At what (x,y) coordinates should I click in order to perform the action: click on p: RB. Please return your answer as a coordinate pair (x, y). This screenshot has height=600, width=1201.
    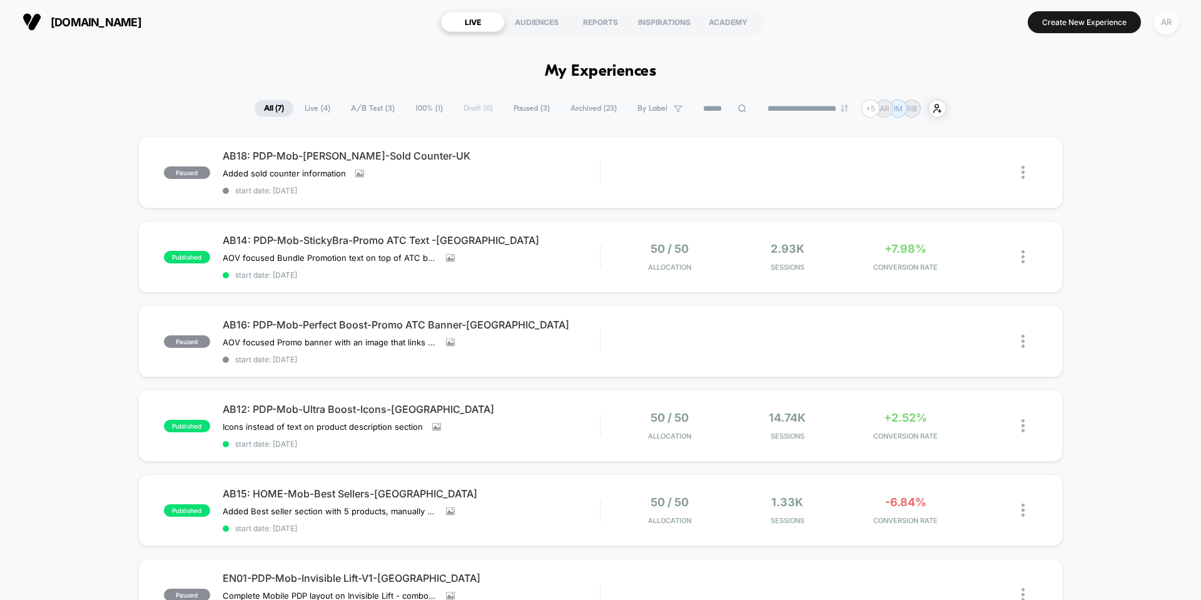
    Looking at the image, I should click on (912, 108).